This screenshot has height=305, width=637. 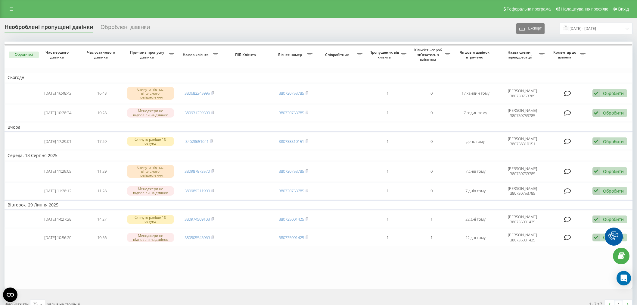 What do you see at coordinates (24, 55) in the screenshot?
I see `button: Обрати всі` at bounding box center [24, 55].